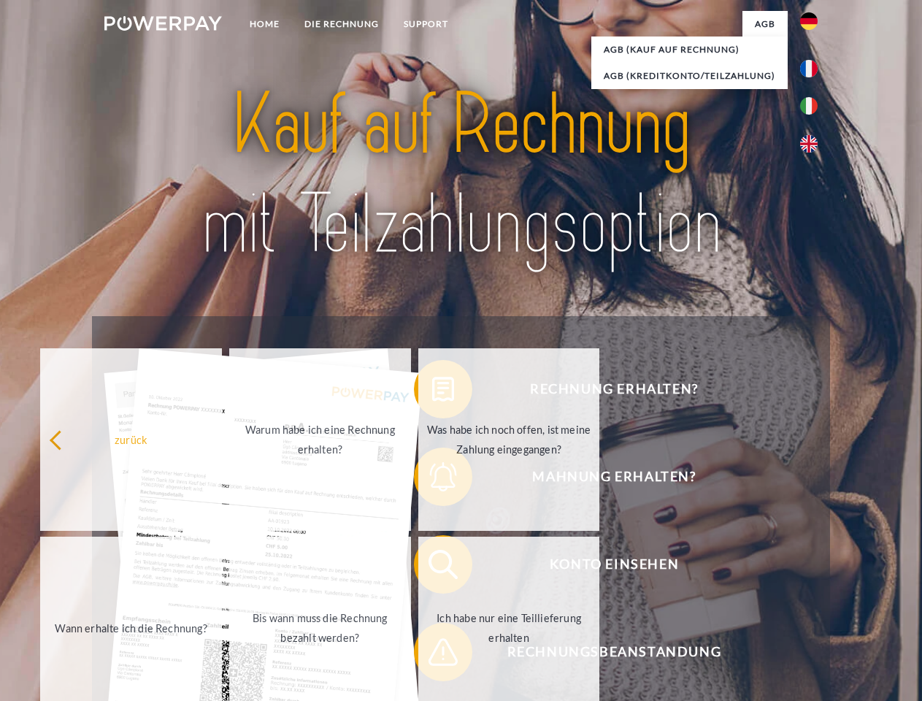 The height and width of the screenshot is (701, 922). Describe the element at coordinates (689, 76) in the screenshot. I see `a: AGB (Kreditkonto/Teilzahlung)` at that location.